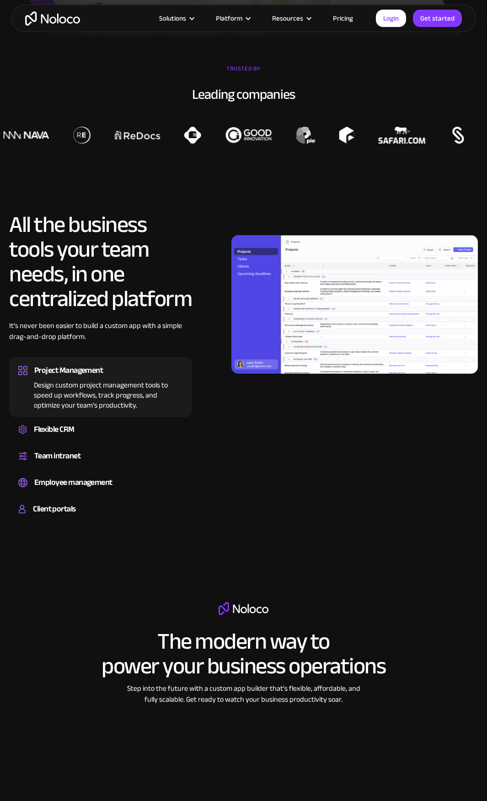 The height and width of the screenshot is (801, 487). Describe the element at coordinates (57, 456) in the screenshot. I see `div: Team intranet` at that location.